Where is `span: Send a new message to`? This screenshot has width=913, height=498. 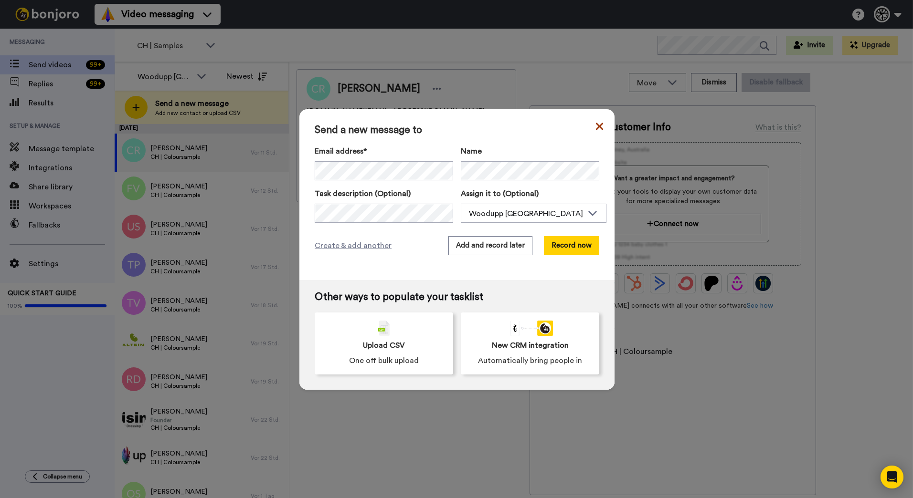
span: Send a new message to is located at coordinates (457, 130).